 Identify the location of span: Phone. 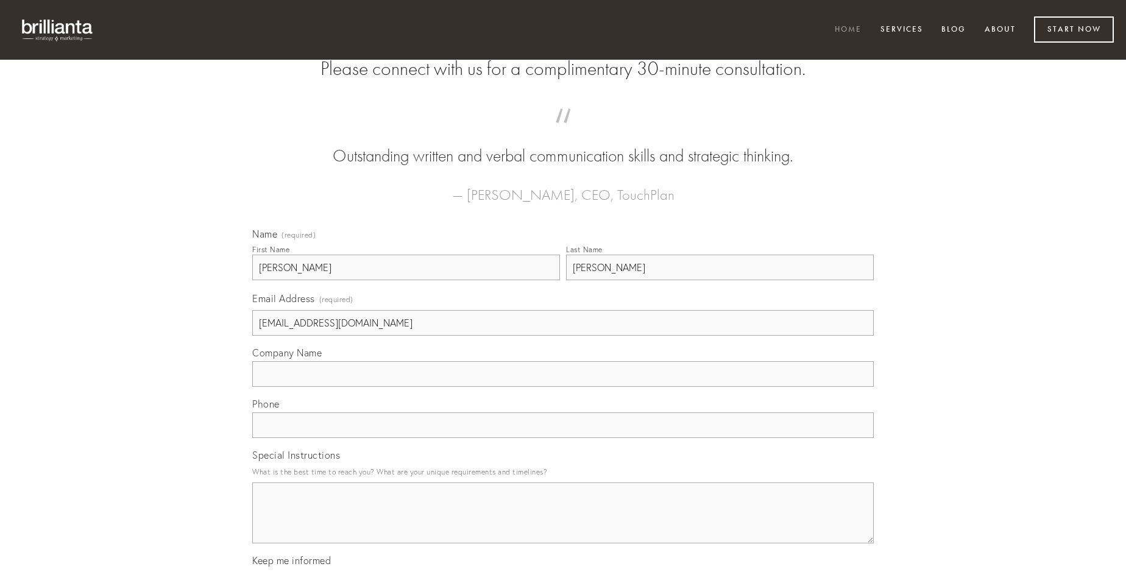
(266, 404).